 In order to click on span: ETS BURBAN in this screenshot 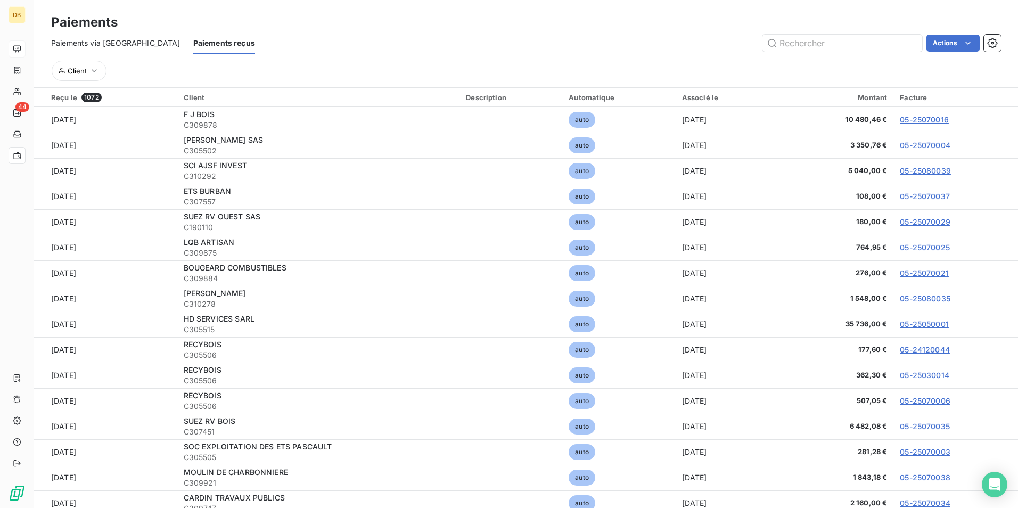, I will do `click(208, 191)`.